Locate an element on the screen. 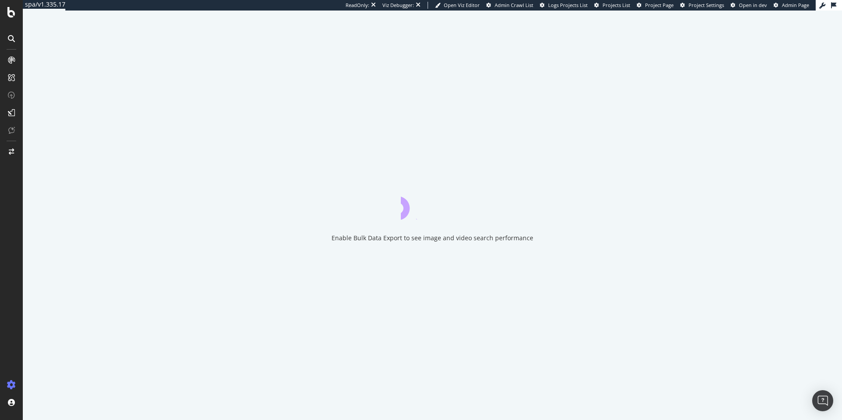  a: Admin Page is located at coordinates (791, 5).